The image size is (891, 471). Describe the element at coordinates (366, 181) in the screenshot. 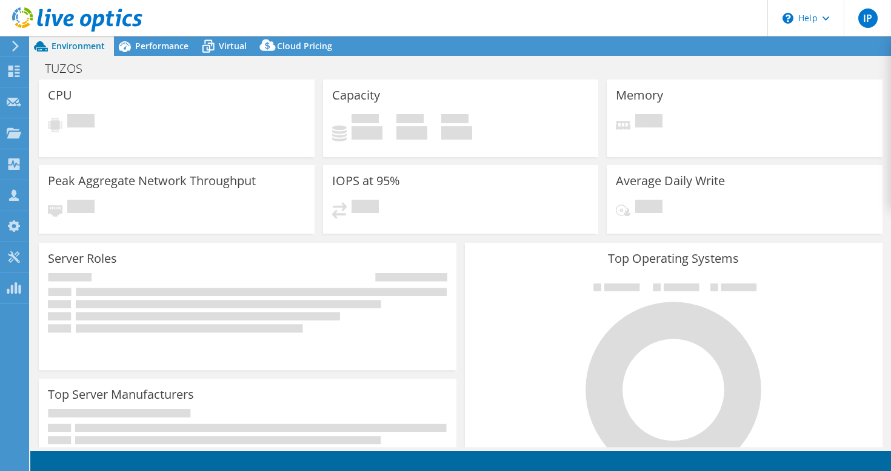

I see `h3: IOPS at 95%` at that location.